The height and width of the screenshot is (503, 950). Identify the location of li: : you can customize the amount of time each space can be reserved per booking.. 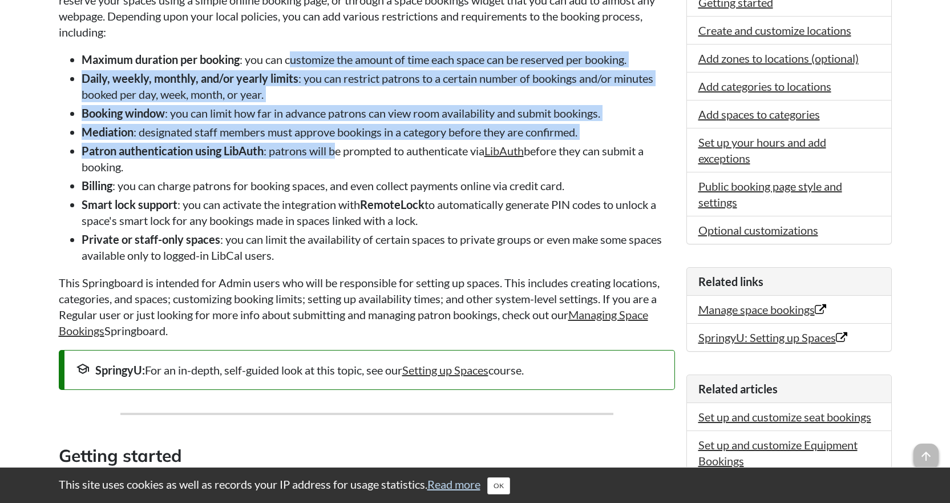
(378, 59).